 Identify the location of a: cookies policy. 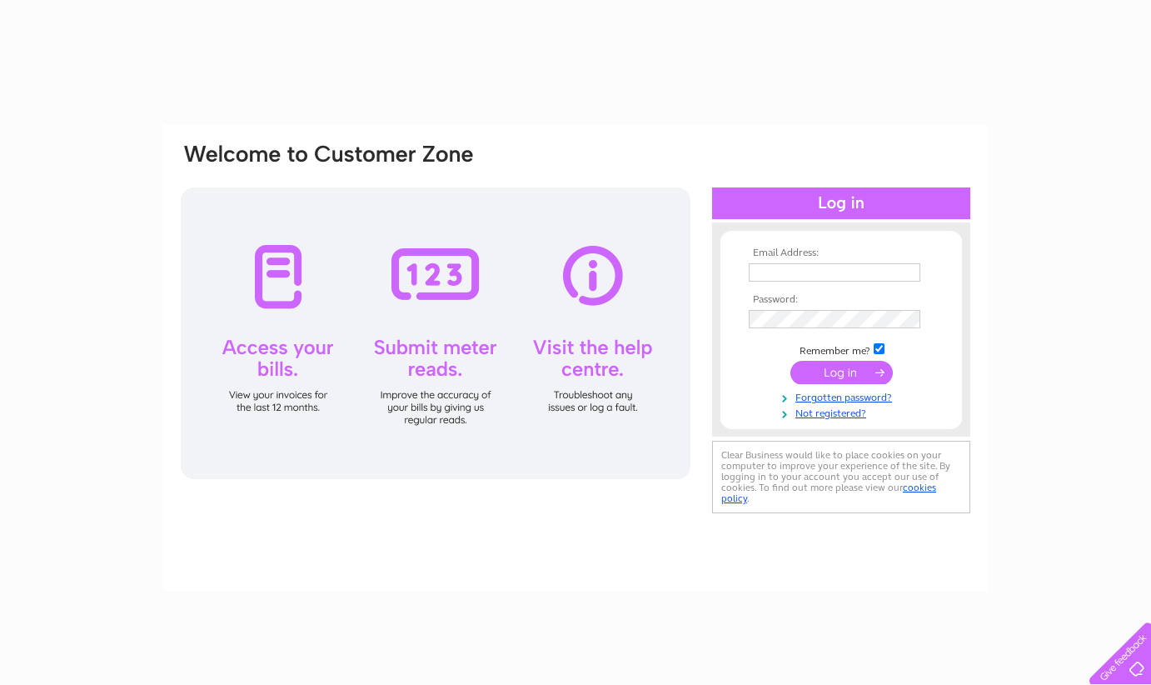
(829, 492).